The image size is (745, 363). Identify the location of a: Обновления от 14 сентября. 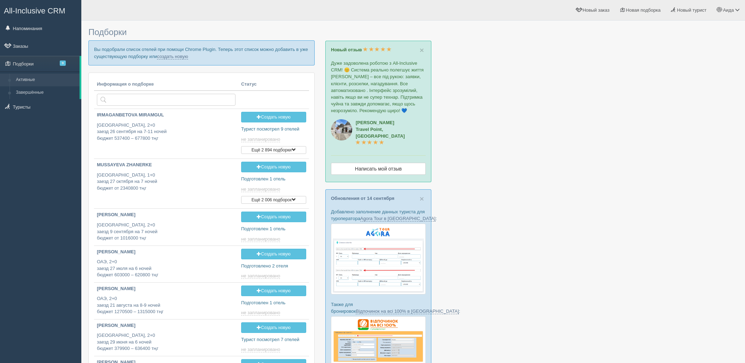
(363, 198).